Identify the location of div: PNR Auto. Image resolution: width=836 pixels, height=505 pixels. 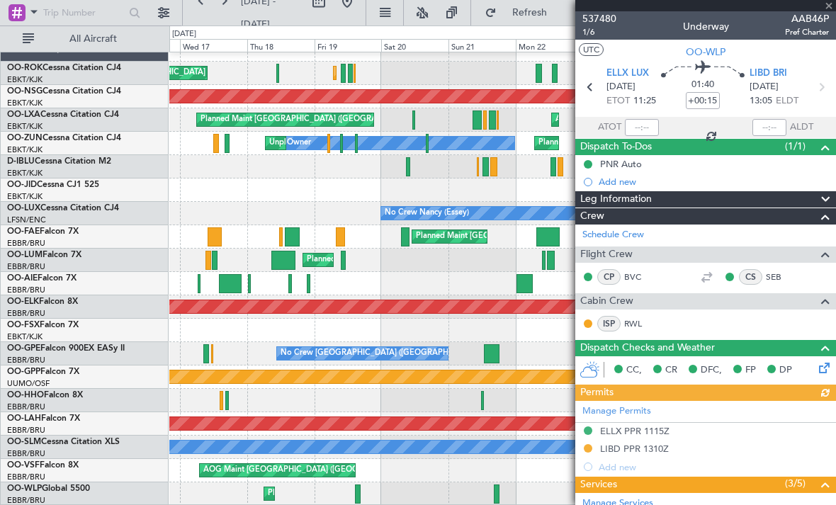
(621, 164).